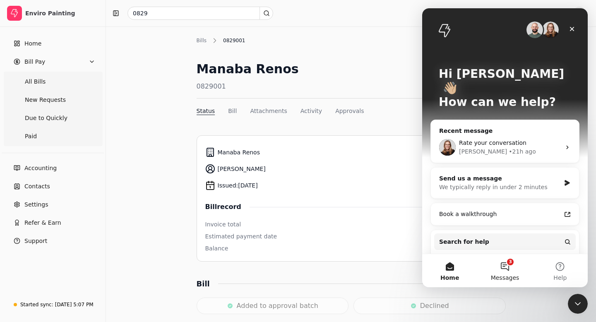 This screenshot has width=596, height=322. I want to click on span: Contacts, so click(37, 186).